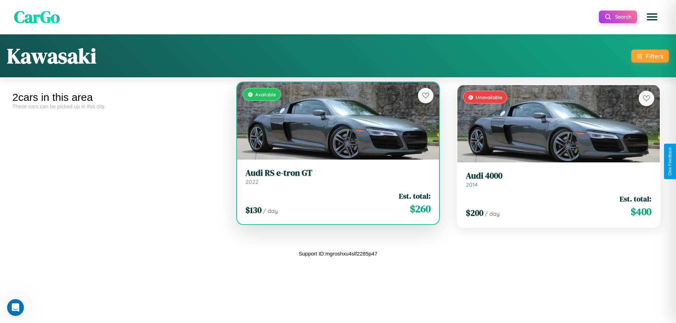 The height and width of the screenshot is (323, 676). What do you see at coordinates (252, 182) in the screenshot?
I see `span: 2022` at bounding box center [252, 182].